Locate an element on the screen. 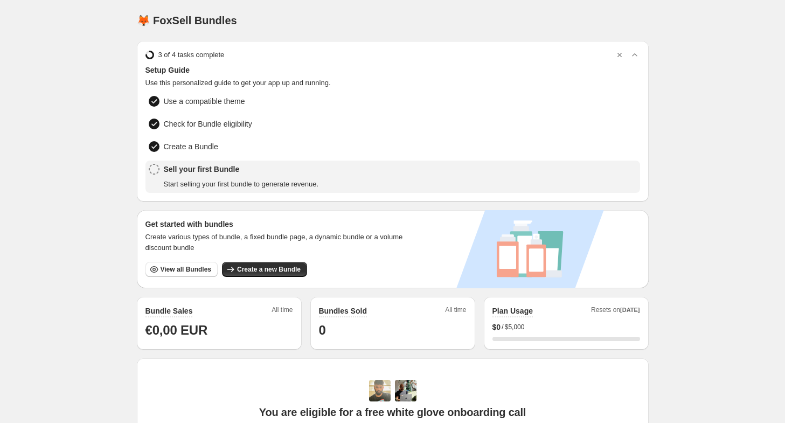  span: Create various types of bundle, a fixed bundle page, a dynamic bundle or a volume discount bundle is located at coordinates (279, 242).